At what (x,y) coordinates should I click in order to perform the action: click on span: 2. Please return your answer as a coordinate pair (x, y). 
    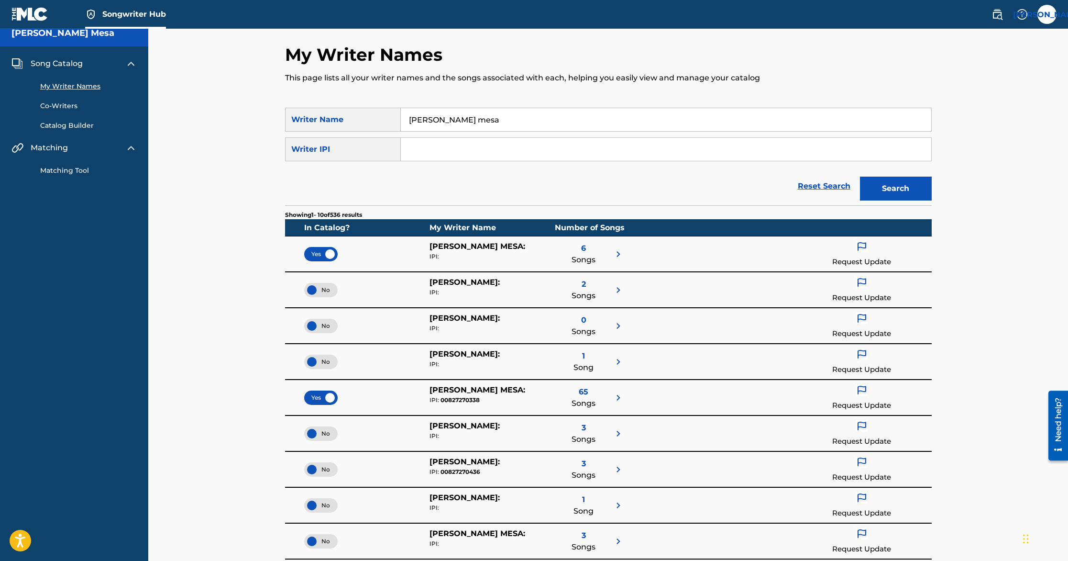
    Looking at the image, I should click on (584, 284).